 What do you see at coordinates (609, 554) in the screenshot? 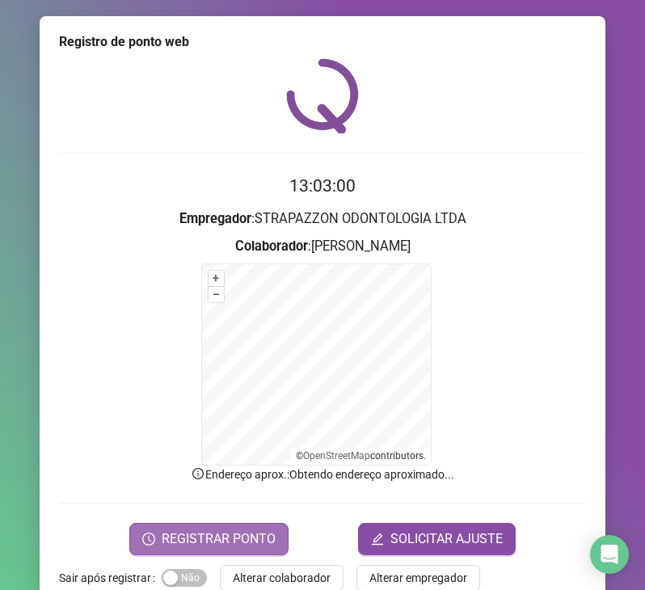
I see `div: Open Intercom Messenger` at bounding box center [609, 554].